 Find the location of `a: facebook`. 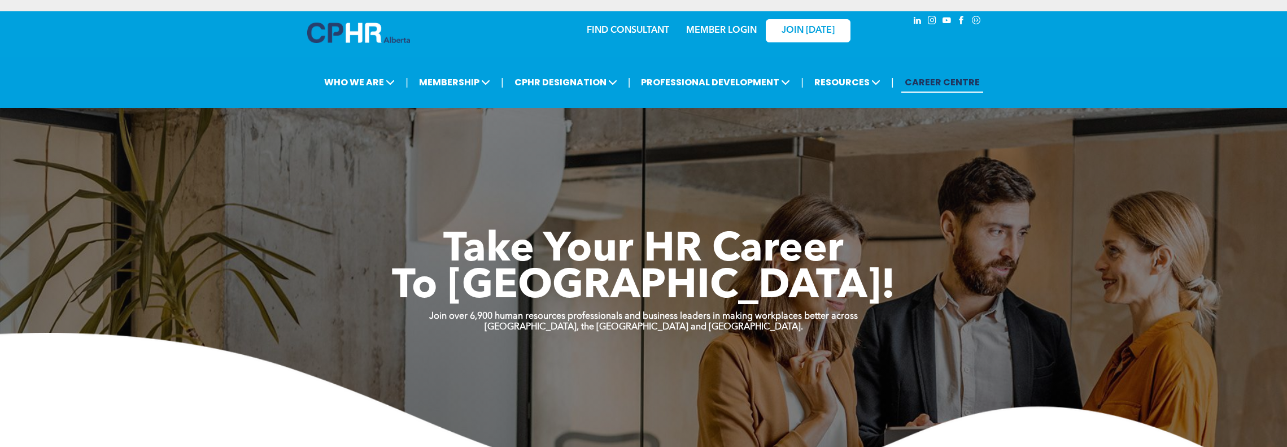

a: facebook is located at coordinates (962, 21).